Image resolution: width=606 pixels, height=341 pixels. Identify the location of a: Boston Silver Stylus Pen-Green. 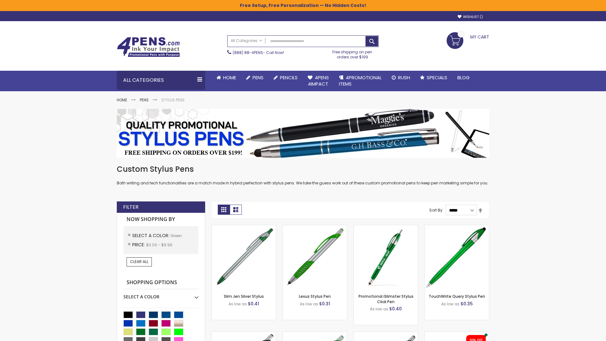
(315, 334).